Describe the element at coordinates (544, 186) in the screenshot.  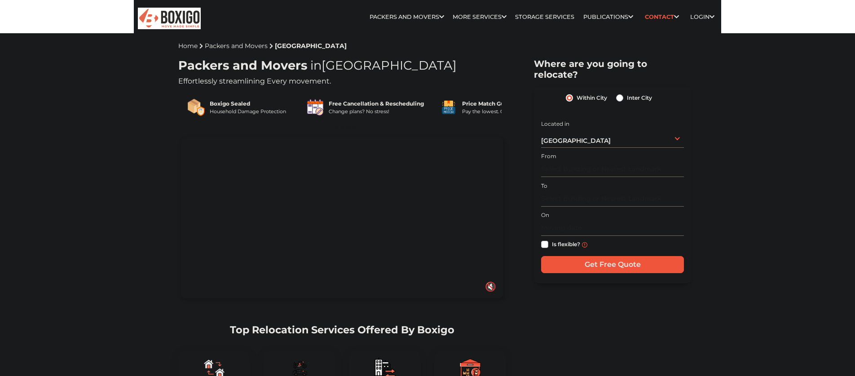
I see `label: To` at that location.